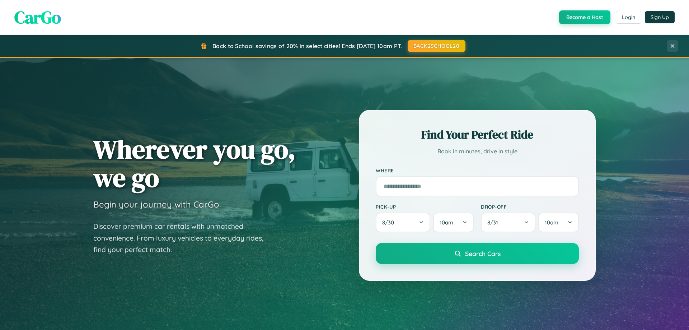 This screenshot has width=689, height=330. Describe the element at coordinates (628, 17) in the screenshot. I see `button: Login` at that location.